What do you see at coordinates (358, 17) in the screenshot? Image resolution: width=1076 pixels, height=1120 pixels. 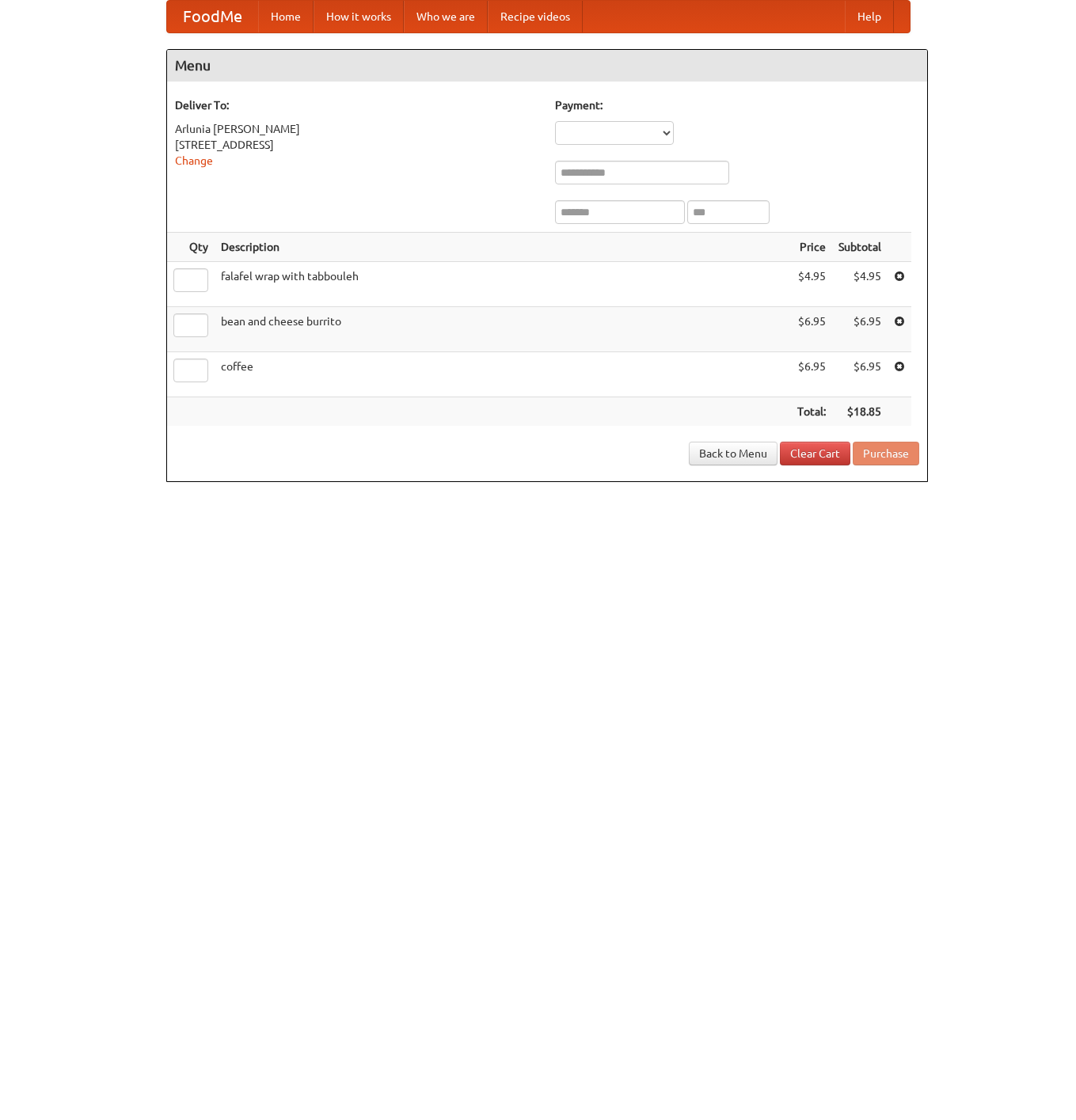 I see `a: How it works` at bounding box center [358, 17].